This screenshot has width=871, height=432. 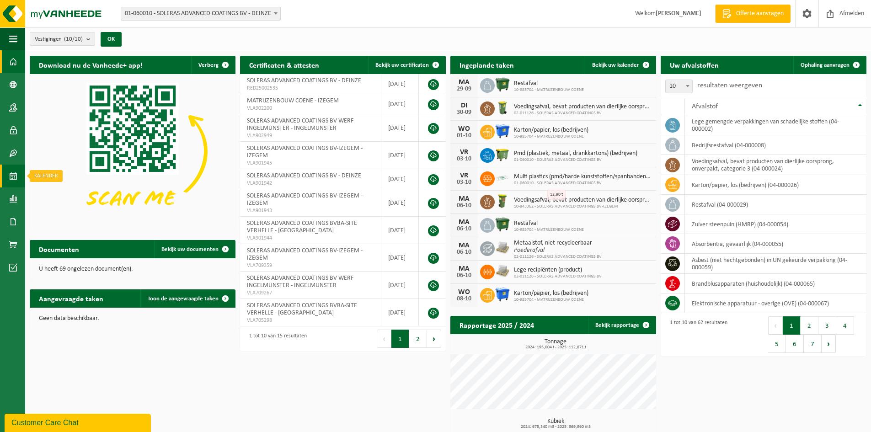 I want to click on img: WB-1100-HPE-GN-01, so click(x=502, y=85).